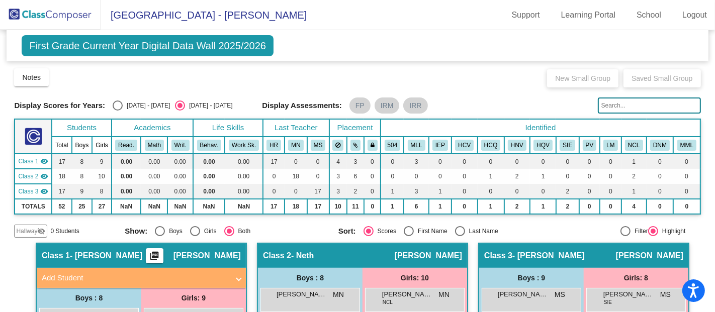 The width and height of the screenshot is (715, 312). Describe the element at coordinates (440, 145) in the screenshot. I see `button: IEP` at that location.